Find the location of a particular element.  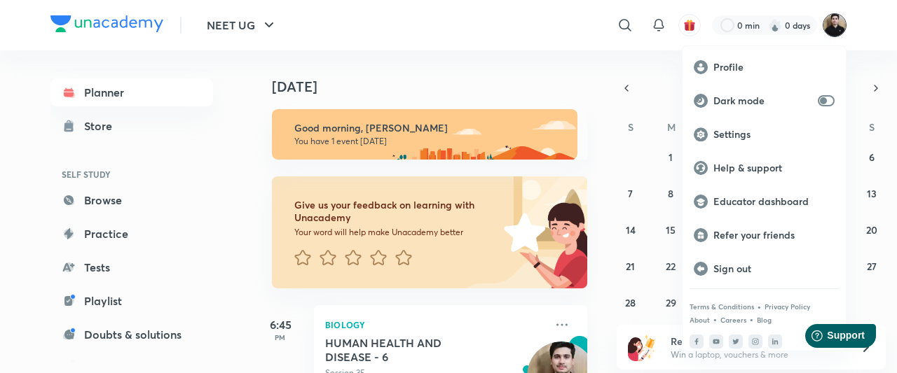

p: Educator dashboard is located at coordinates (773, 202).